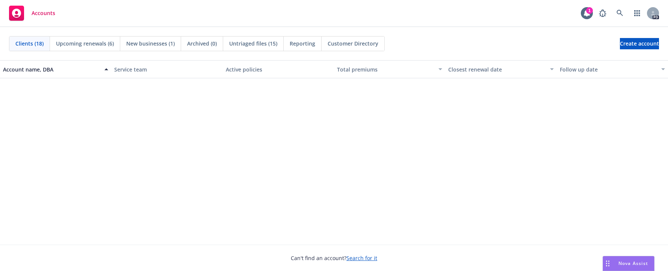 The height and width of the screenshot is (271, 668). I want to click on a: Search for it, so click(362, 257).